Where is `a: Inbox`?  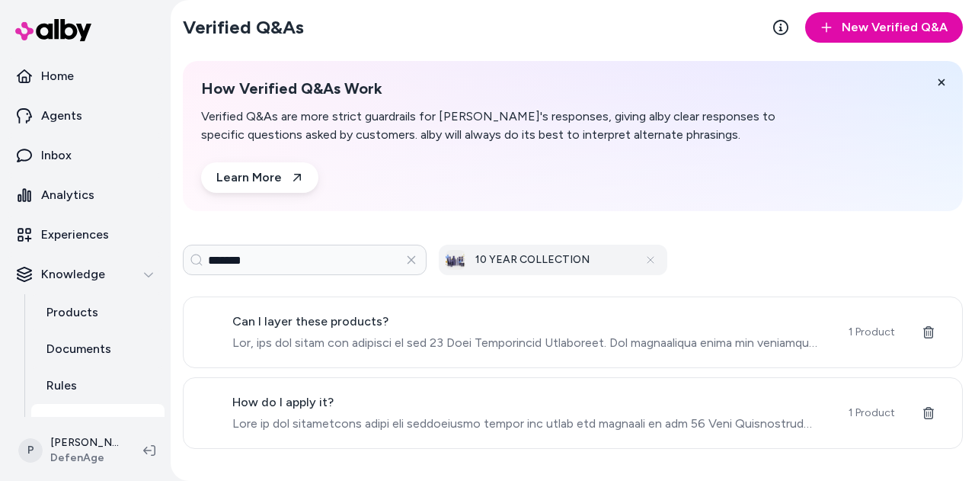
a: Inbox is located at coordinates (85, 155).